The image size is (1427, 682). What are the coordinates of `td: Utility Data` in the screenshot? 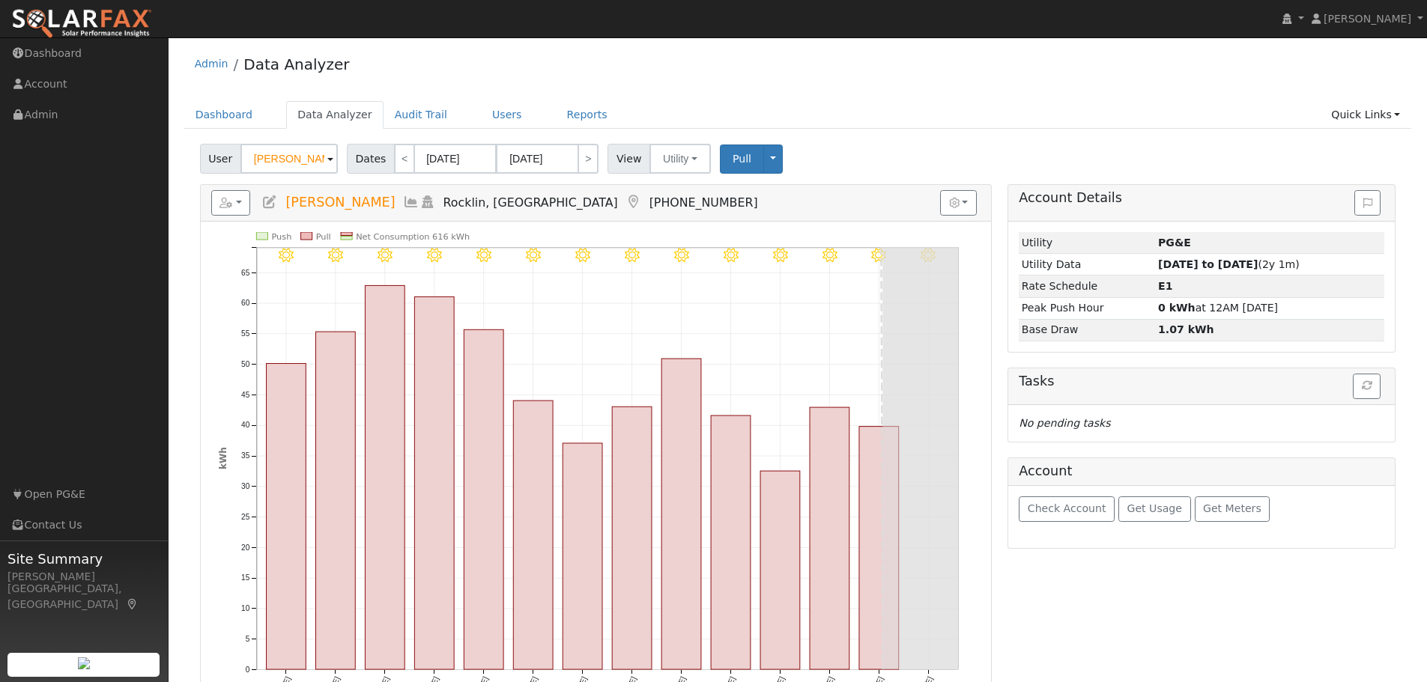 It's located at (1087, 264).